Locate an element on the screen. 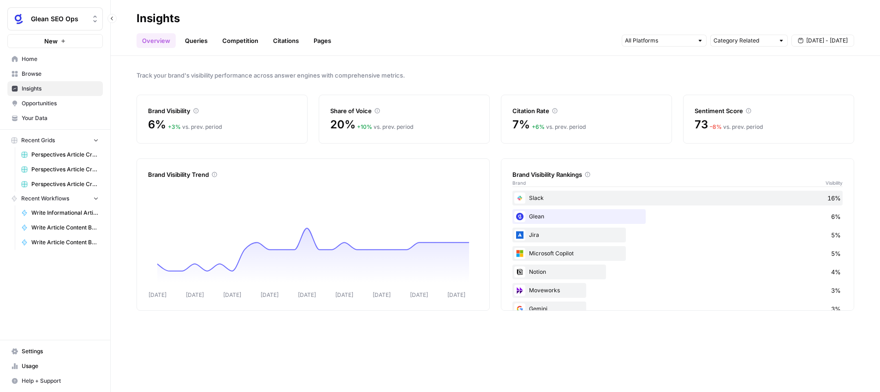 The height and width of the screenshot is (392, 880). div: Glean is located at coordinates (678, 216).